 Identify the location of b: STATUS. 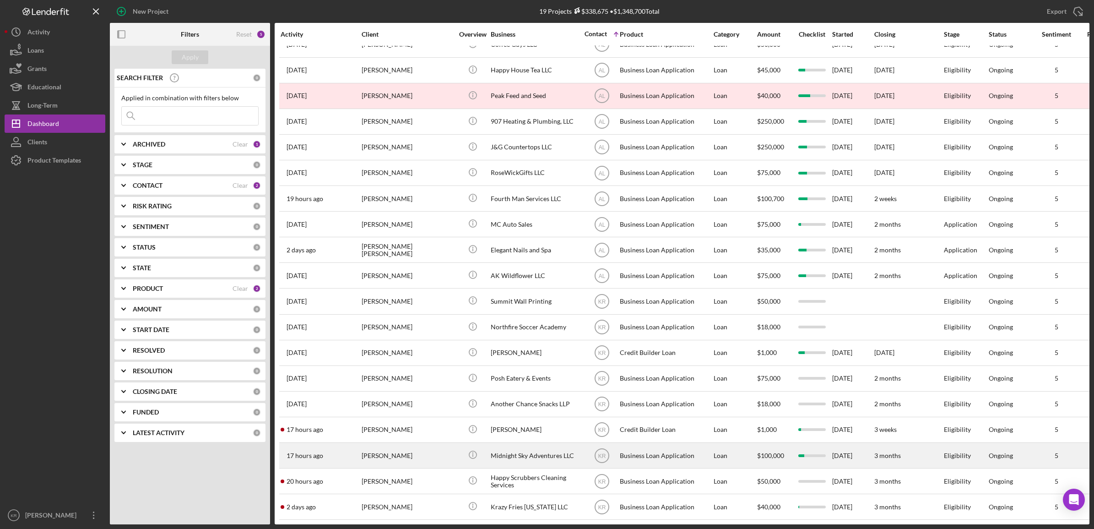
(144, 247).